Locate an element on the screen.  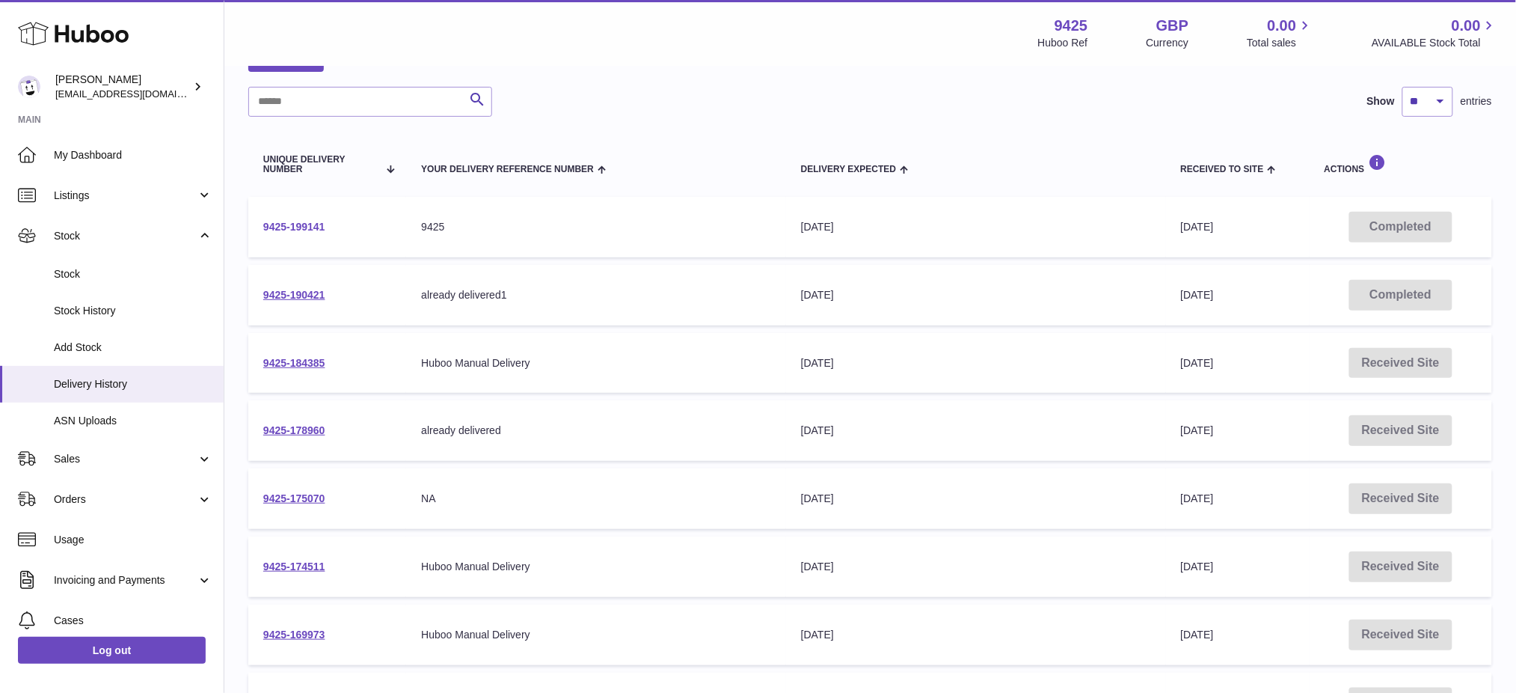
span: Stock History is located at coordinates (133, 310).